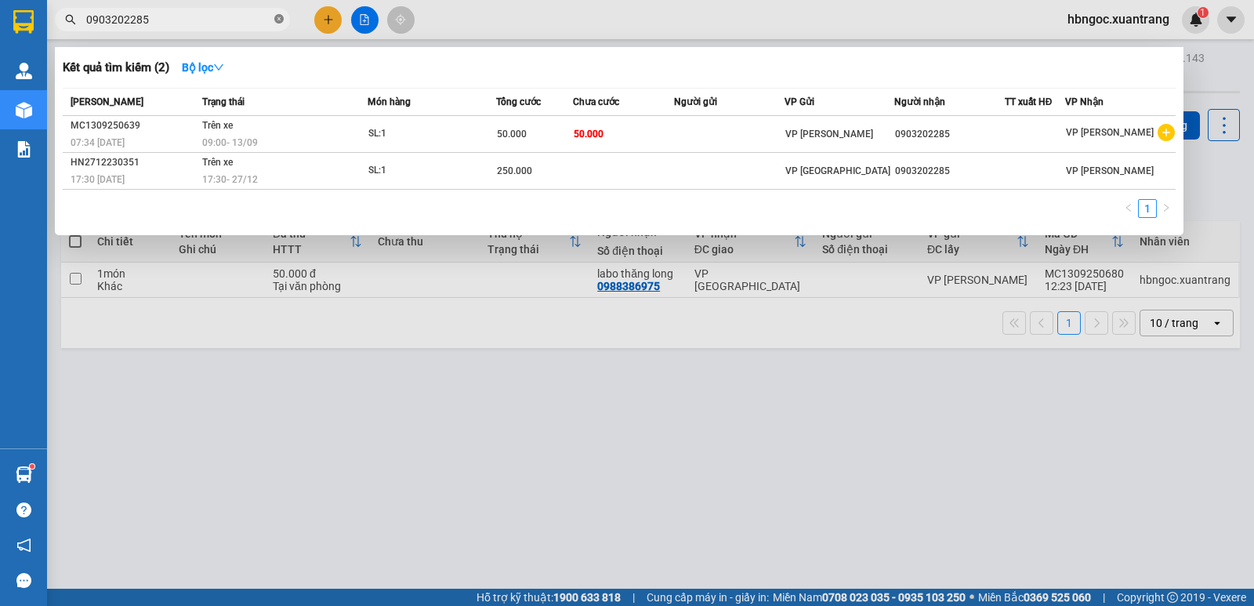 The image size is (1254, 606). I want to click on div: MC1309250639, so click(134, 125).